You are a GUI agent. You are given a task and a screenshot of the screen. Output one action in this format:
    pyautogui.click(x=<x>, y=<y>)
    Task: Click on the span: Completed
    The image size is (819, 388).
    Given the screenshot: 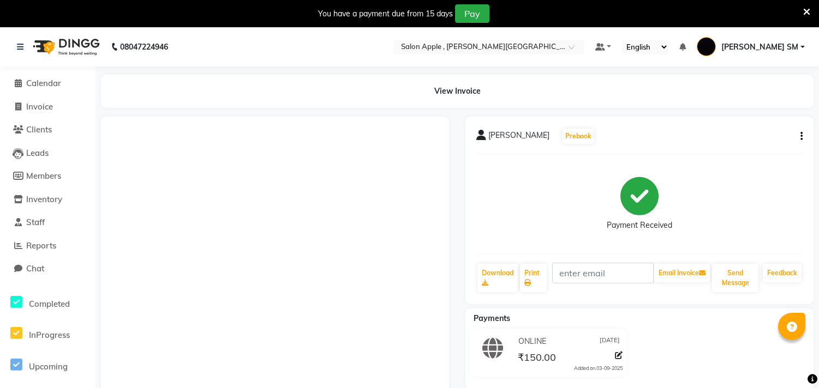 What is the action you would take?
    pyautogui.click(x=49, y=304)
    